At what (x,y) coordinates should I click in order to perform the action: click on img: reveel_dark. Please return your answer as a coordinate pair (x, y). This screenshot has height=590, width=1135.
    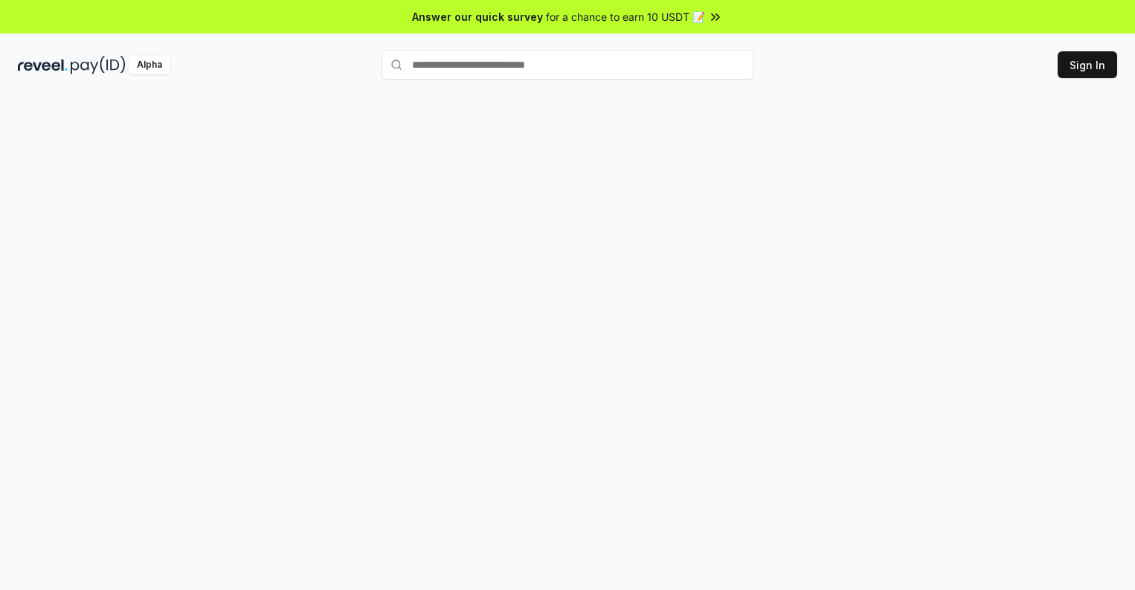
    Looking at the image, I should click on (42, 65).